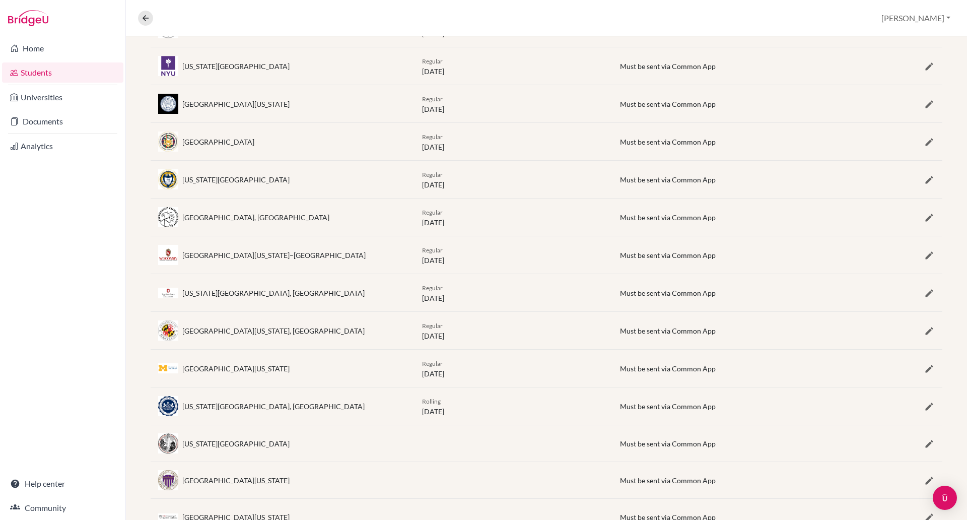 The width and height of the screenshot is (967, 520). I want to click on a: Students, so click(62, 73).